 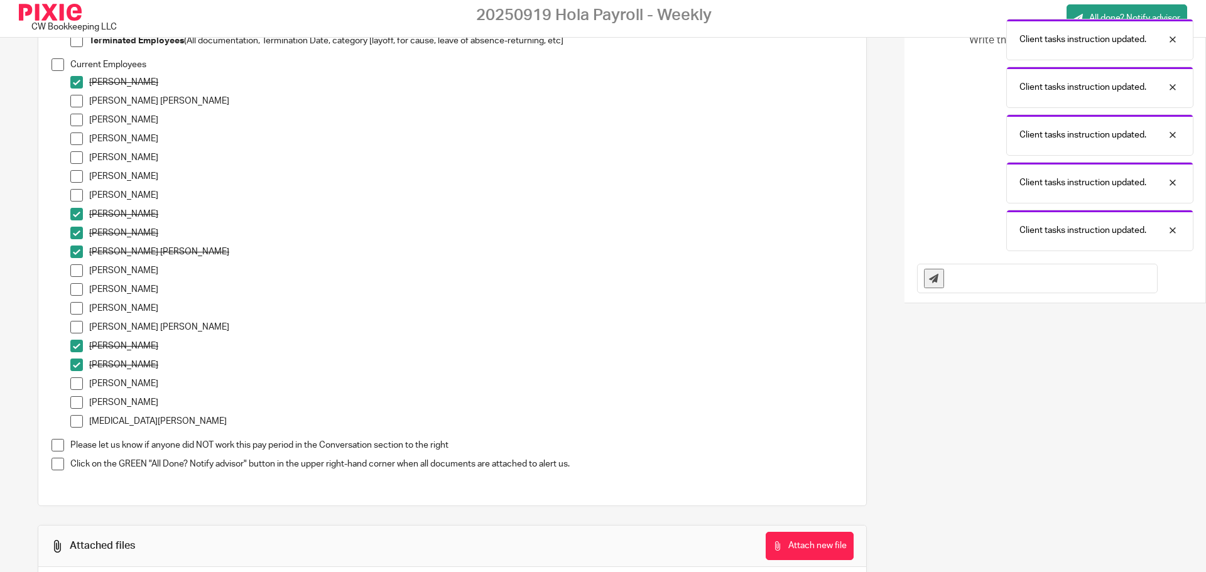 What do you see at coordinates (136, 41) in the screenshot?
I see `strong: Terminated Employees` at bounding box center [136, 41].